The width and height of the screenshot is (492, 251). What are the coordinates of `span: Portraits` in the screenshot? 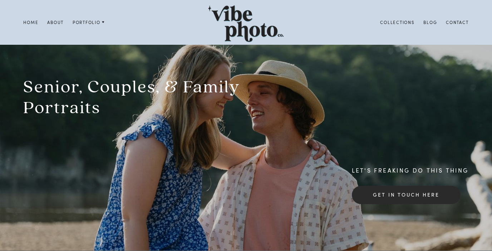 It's located at (62, 108).